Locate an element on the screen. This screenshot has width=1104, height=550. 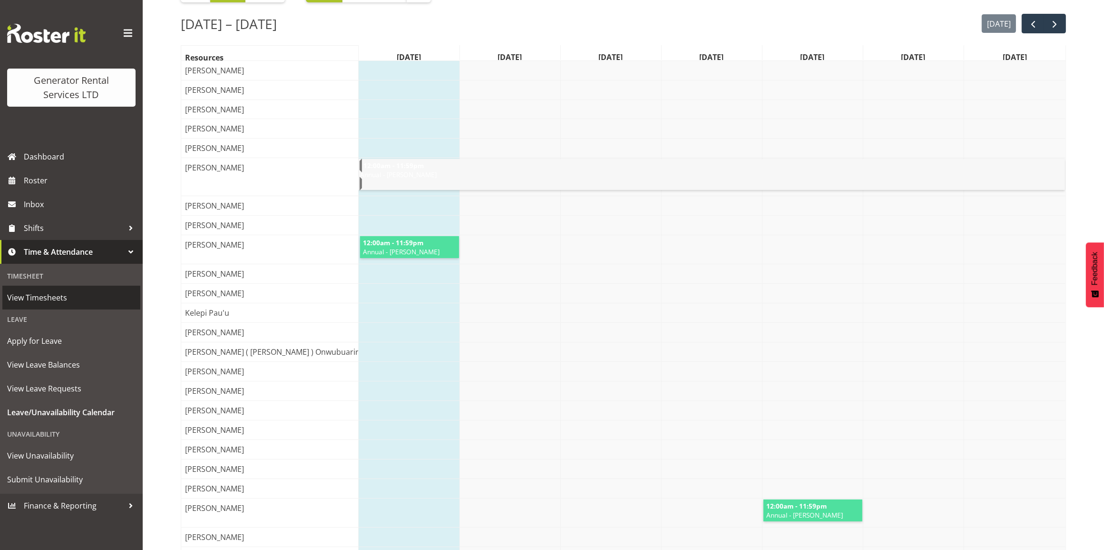
span: Feedback is located at coordinates (1095, 268).